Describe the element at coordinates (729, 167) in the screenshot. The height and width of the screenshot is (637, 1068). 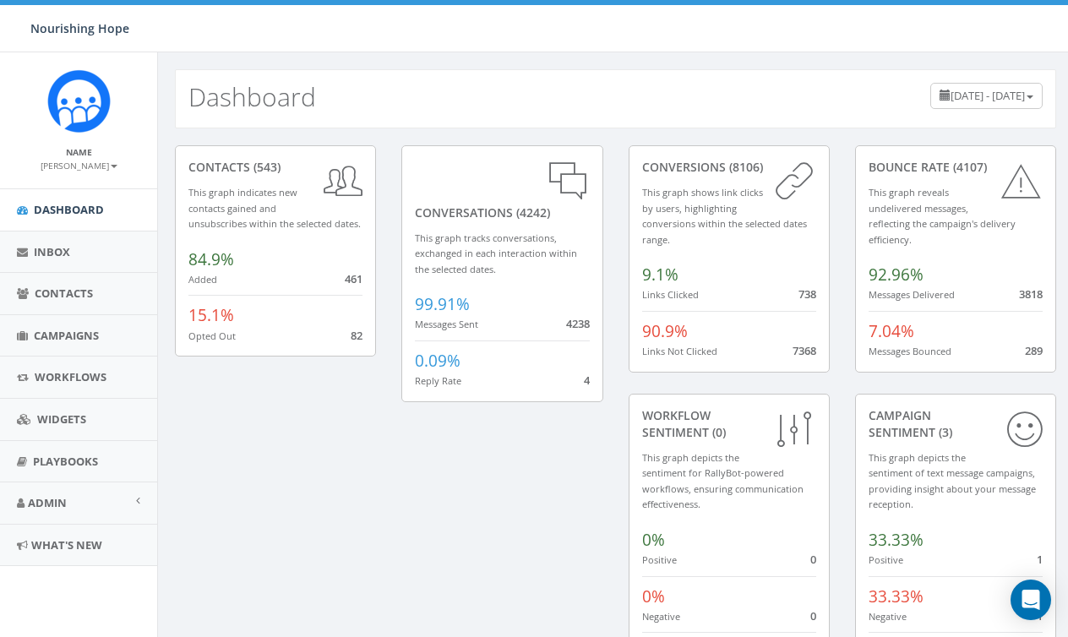
I see `div: conversions` at that location.